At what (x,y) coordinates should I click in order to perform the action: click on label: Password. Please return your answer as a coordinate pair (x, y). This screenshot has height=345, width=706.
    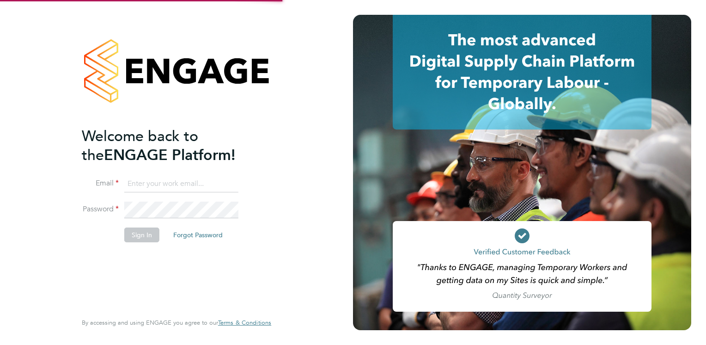
    Looking at the image, I should click on (100, 209).